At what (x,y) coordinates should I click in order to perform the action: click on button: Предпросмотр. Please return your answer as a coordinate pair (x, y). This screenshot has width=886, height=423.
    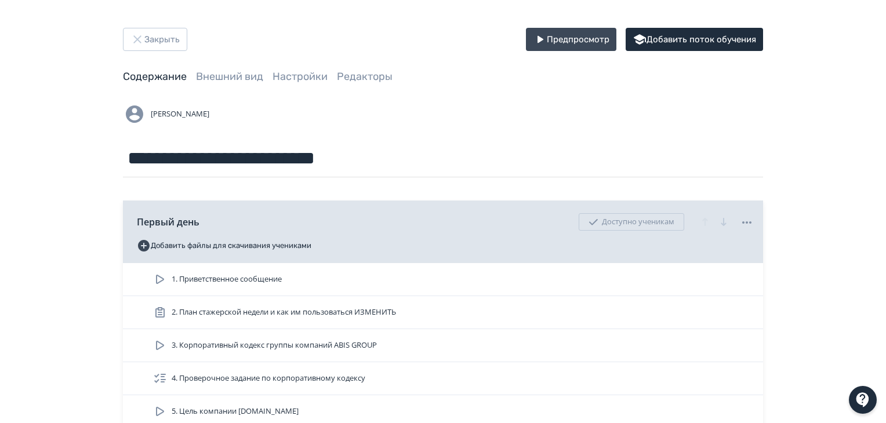
    Looking at the image, I should click on (571, 39).